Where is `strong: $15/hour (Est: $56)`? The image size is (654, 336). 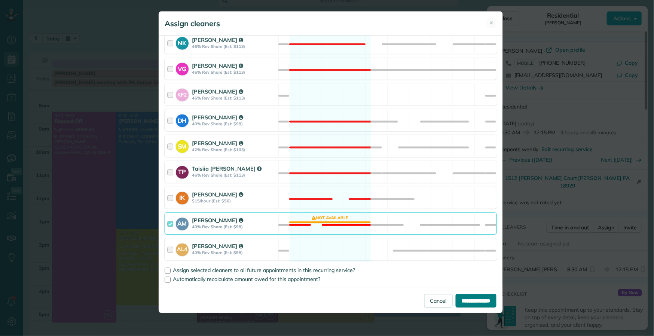 strong: $15/hour (Est: $56) is located at coordinates (234, 201).